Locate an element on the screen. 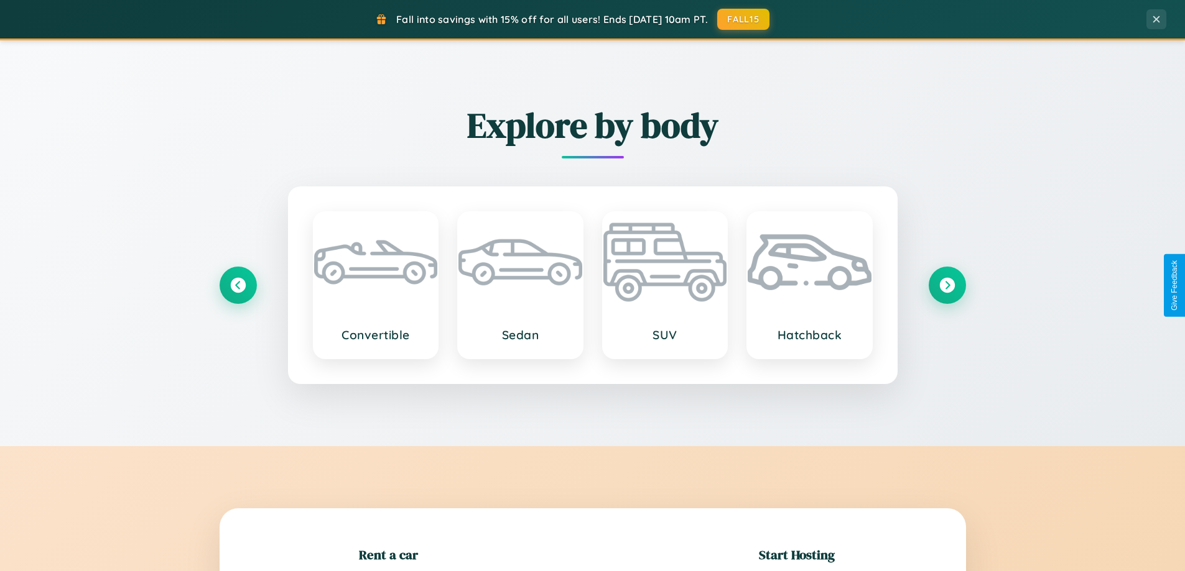 Image resolution: width=1185 pixels, height=571 pixels. div: Give Feedback is located at coordinates (1174, 285).